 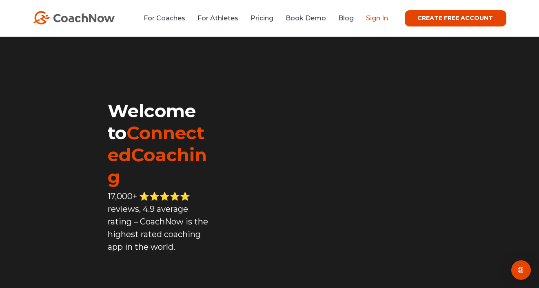 What do you see at coordinates (165, 18) in the screenshot?
I see `a: For Coaches` at bounding box center [165, 18].